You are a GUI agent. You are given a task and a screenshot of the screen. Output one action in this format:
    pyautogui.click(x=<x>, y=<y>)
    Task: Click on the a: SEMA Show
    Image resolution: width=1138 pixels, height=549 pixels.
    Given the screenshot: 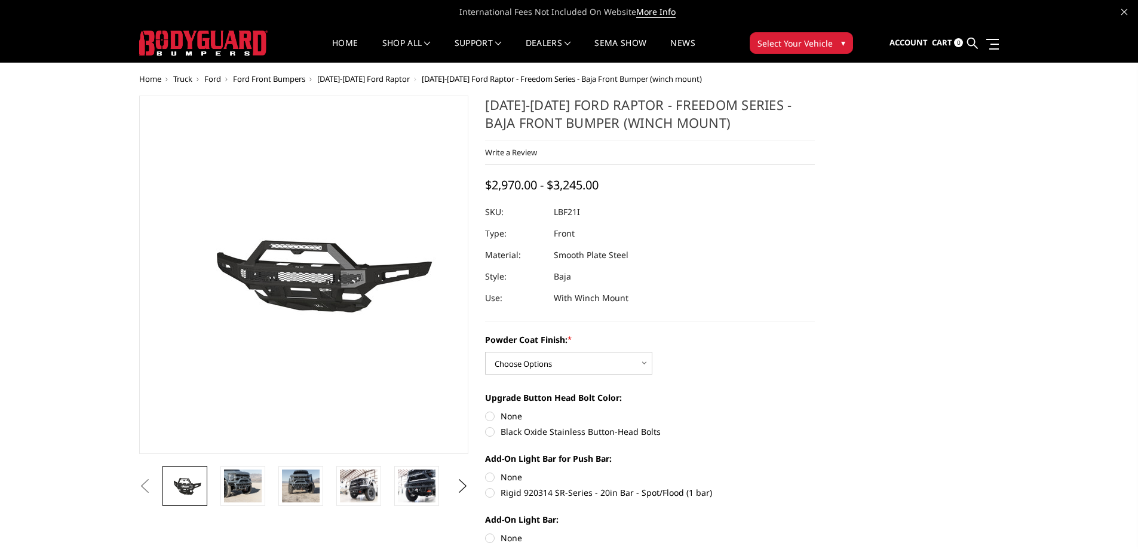 What is the action you would take?
    pyautogui.click(x=620, y=50)
    